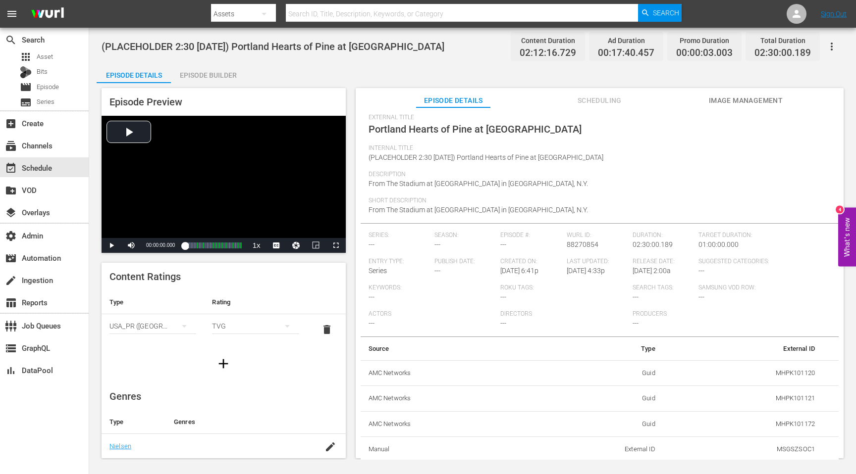  I want to click on td: External ID, so click(596, 450).